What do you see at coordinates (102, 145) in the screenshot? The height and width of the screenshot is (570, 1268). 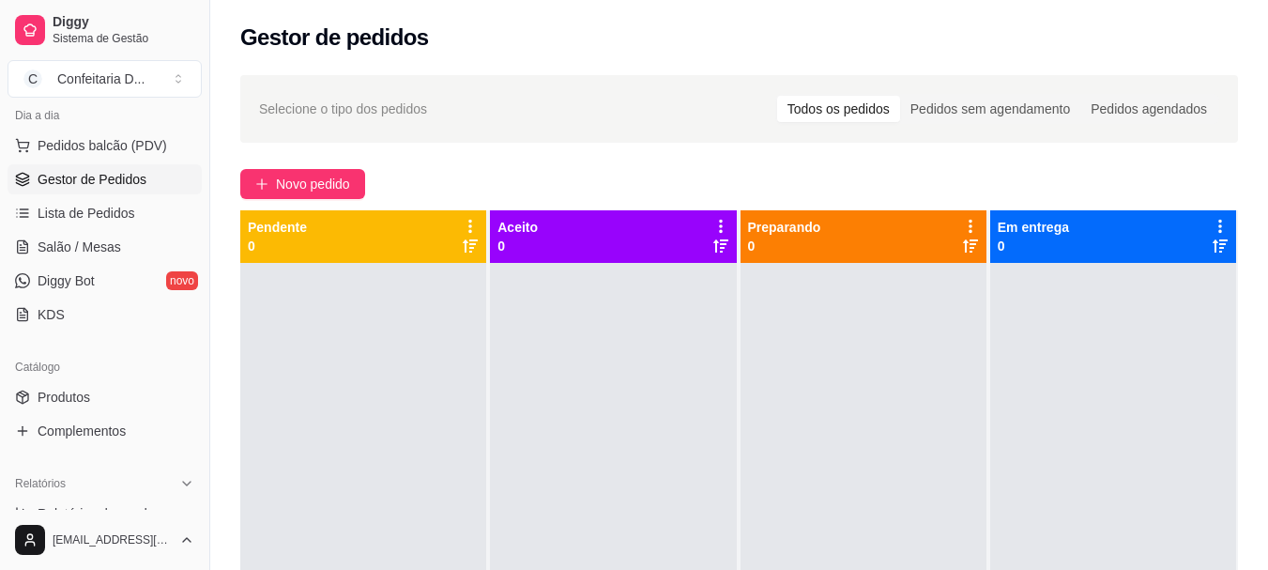 I see `span: Pedidos balcão (PDV)` at bounding box center [102, 145].